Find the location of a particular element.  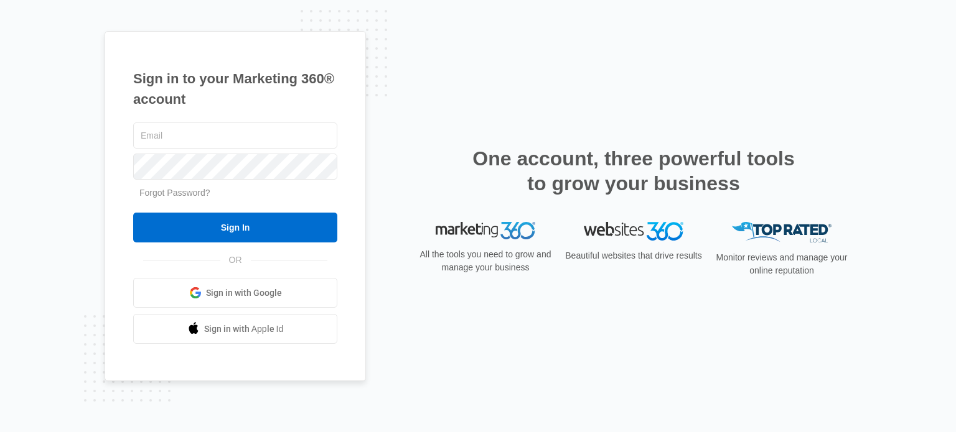

p: Beautiful websites that drive results is located at coordinates (633, 256).